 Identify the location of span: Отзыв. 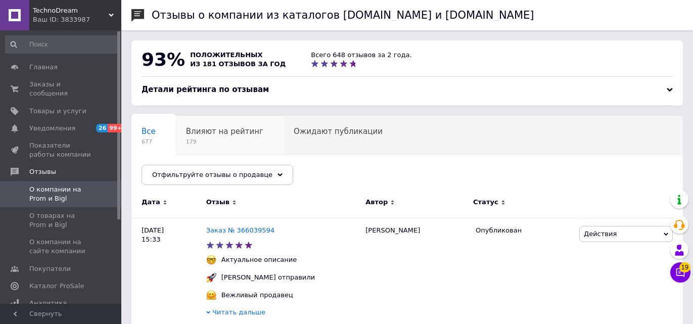
(218, 202).